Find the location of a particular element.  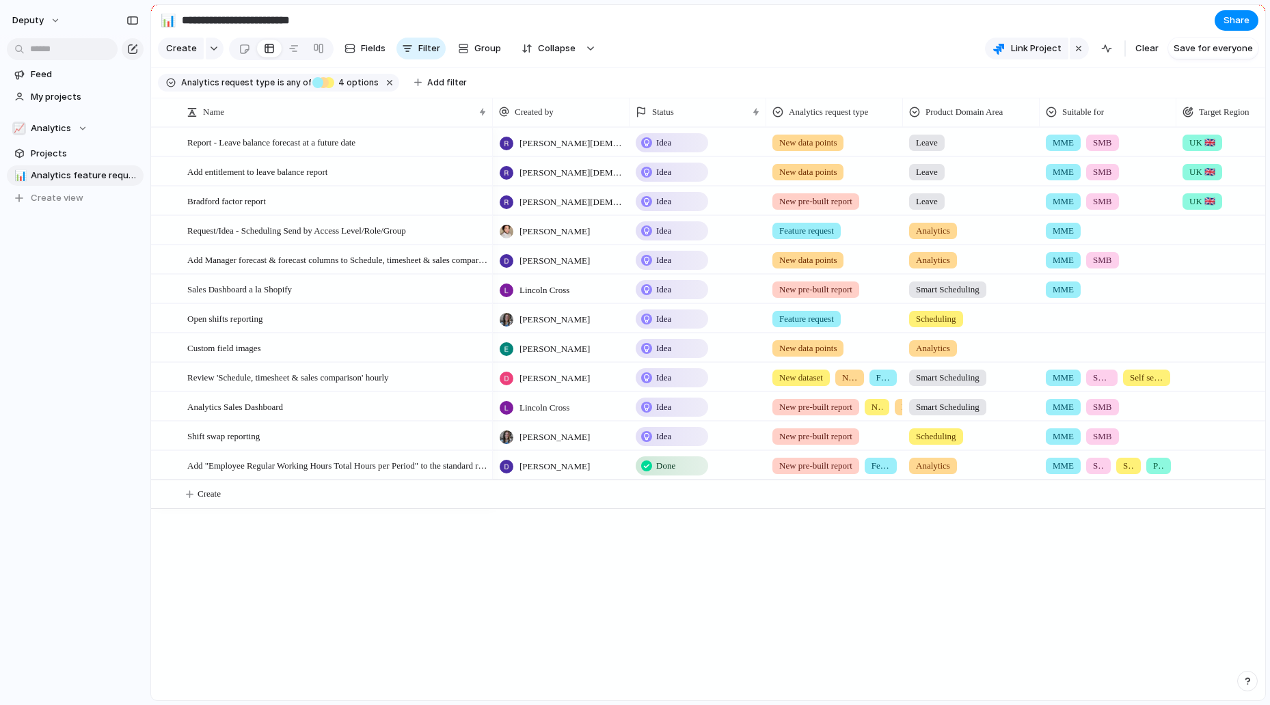

span: Scheduling is located at coordinates (936, 319).